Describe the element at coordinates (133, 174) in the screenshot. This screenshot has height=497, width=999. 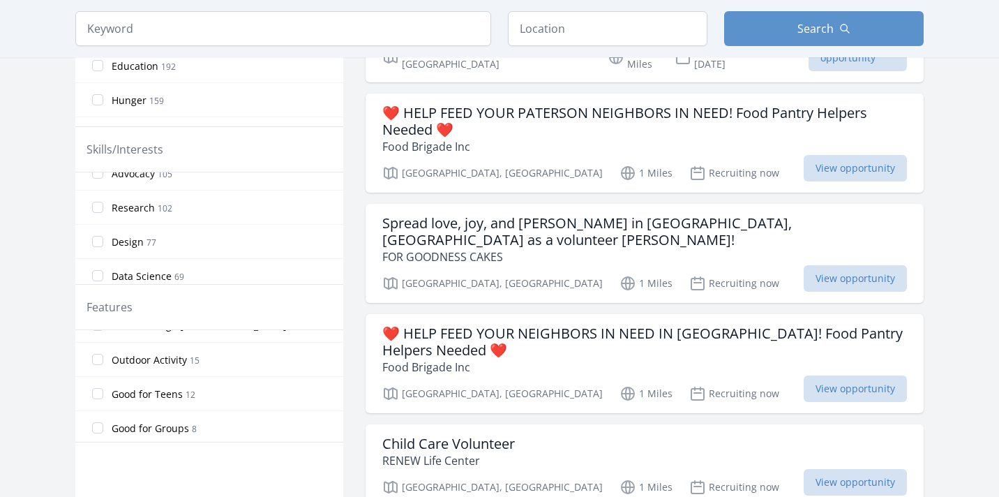
I see `span: Advocacy` at that location.